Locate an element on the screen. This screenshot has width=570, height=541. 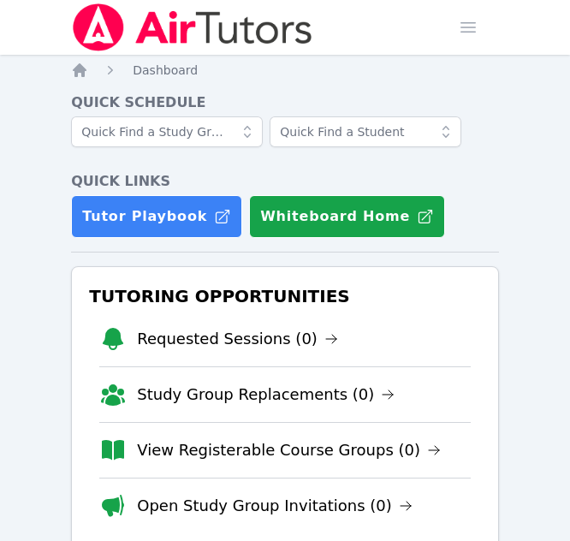
span: Dashboard is located at coordinates (165, 70).